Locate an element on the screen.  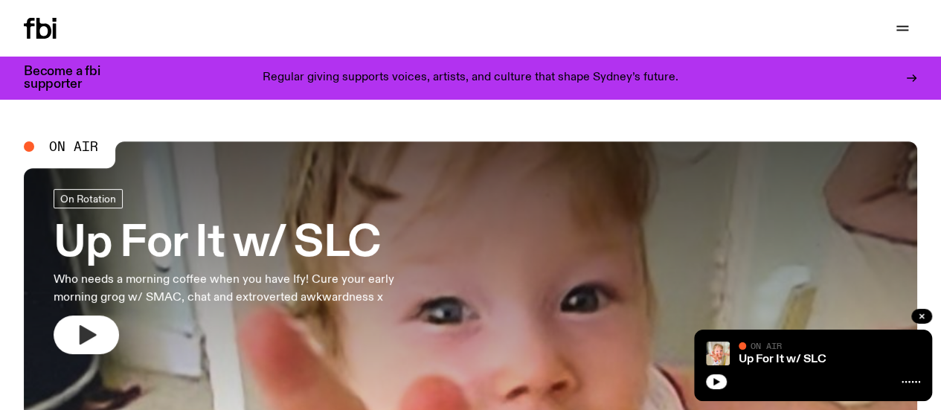
img: baby slc is located at coordinates (718, 353).